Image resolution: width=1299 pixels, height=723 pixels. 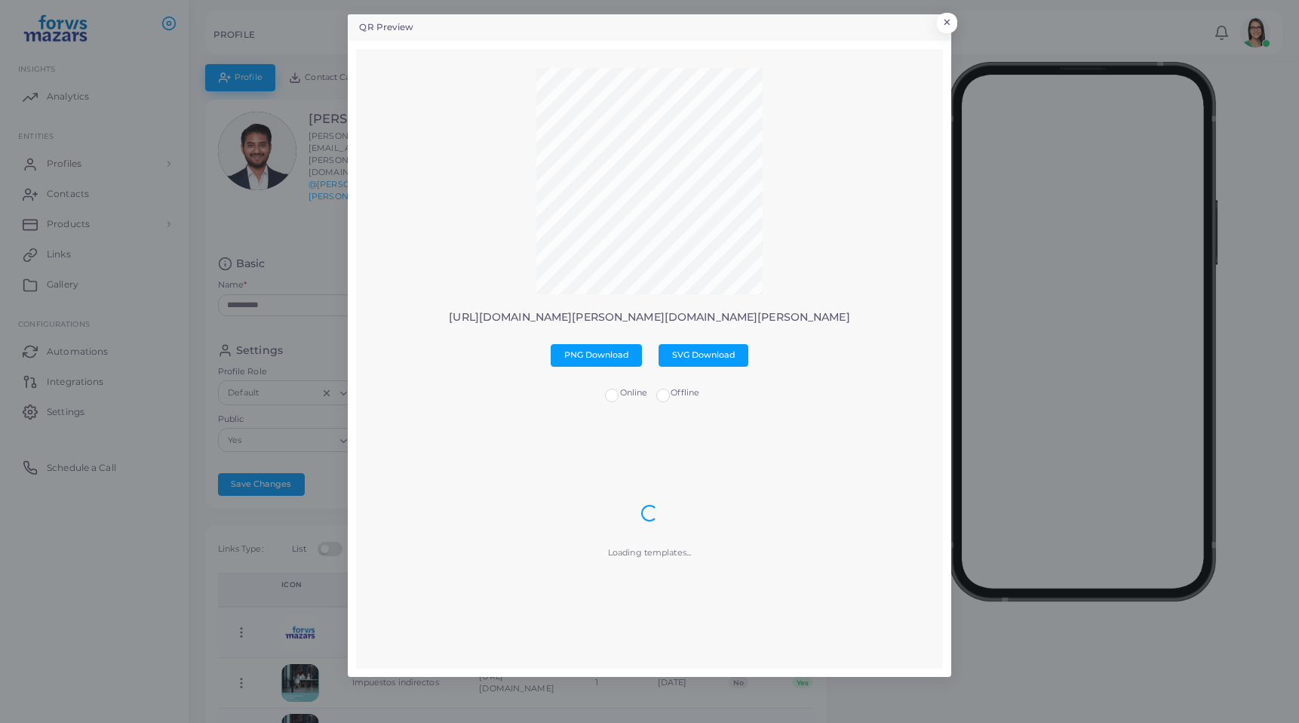 I want to click on button: PNG Download, so click(x=596, y=355).